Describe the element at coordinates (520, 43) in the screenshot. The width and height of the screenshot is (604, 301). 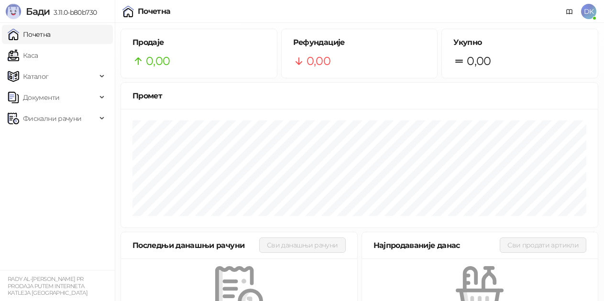
I see `h5: Укупно` at that location.